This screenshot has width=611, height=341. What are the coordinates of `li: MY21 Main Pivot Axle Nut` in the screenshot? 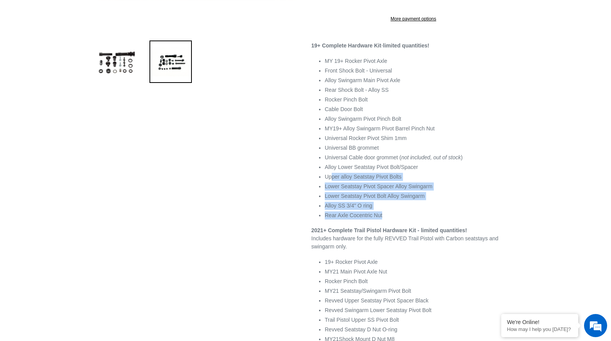 It's located at (420, 271).